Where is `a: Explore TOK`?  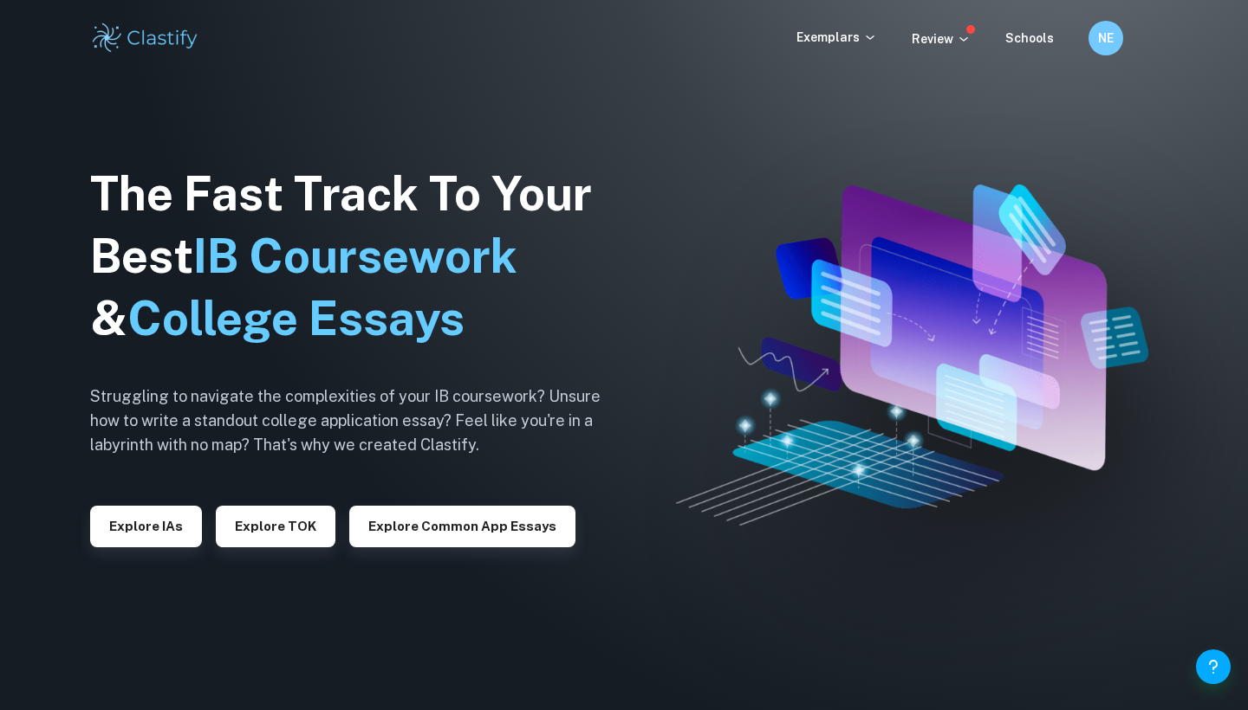
a: Explore TOK is located at coordinates (276, 525).